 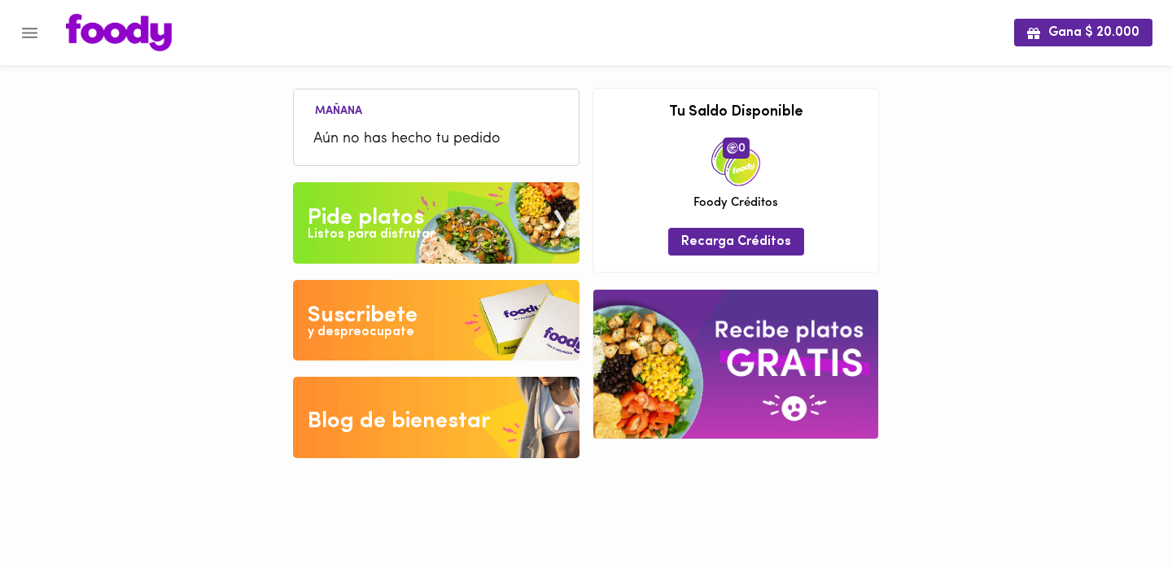 I want to click on img: Pide un Platos, so click(x=436, y=223).